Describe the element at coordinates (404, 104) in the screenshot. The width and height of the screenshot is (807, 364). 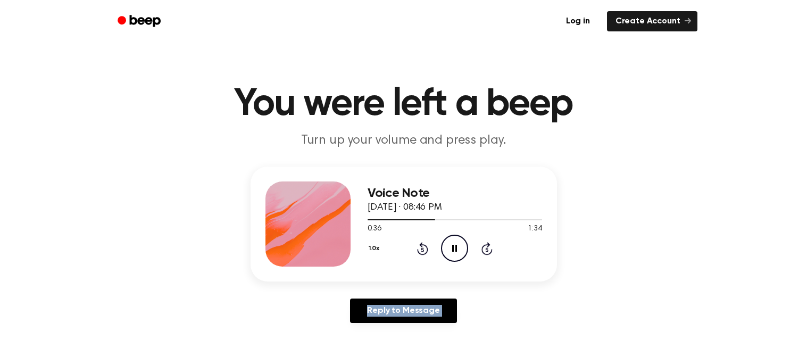
I see `h1: You were left a beep` at that location.